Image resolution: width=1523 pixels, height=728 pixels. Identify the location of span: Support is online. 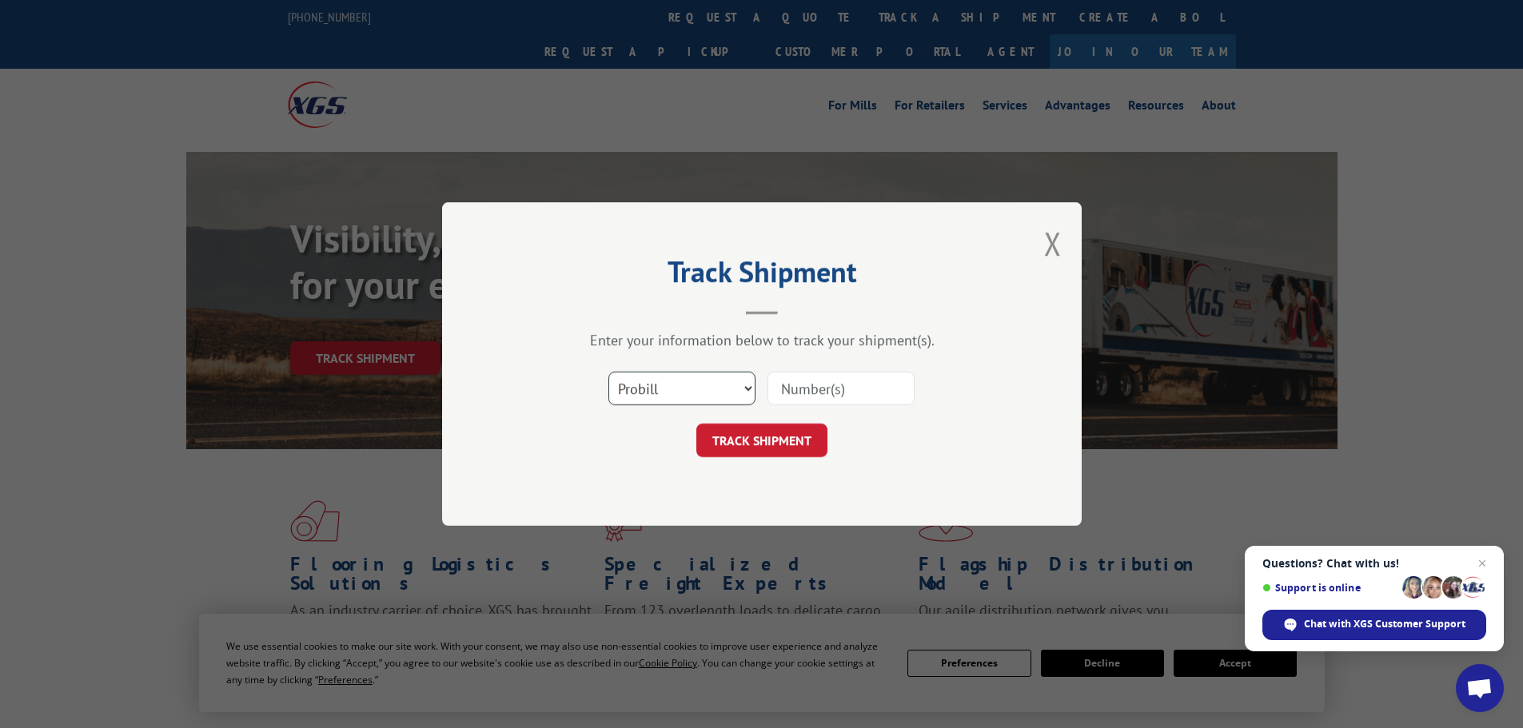
(1330, 588).